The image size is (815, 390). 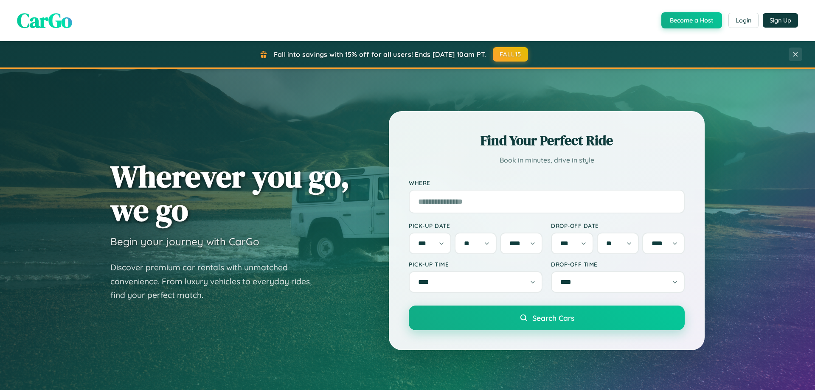 What do you see at coordinates (217, 282) in the screenshot?
I see `p: Discover premium car rentals with unmatched convenience. From luxury vehicles to everyday rides, ...` at bounding box center [217, 282].